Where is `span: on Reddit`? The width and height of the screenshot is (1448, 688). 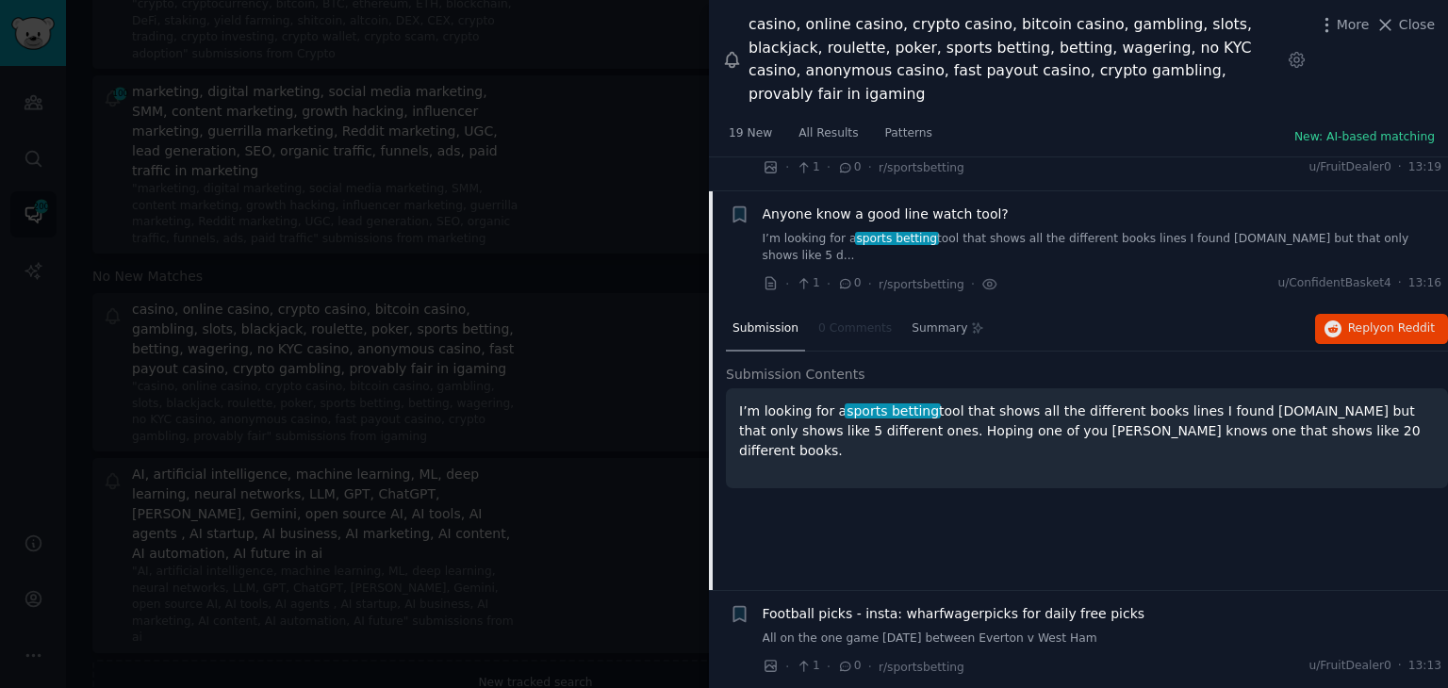
span: on Reddit is located at coordinates (1407, 328).